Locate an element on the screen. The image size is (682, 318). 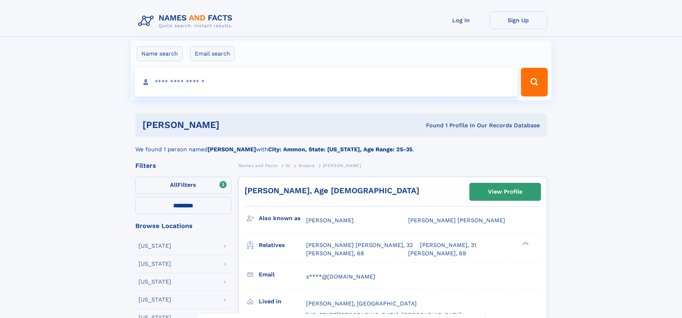
h3: Email is located at coordinates (282, 274).